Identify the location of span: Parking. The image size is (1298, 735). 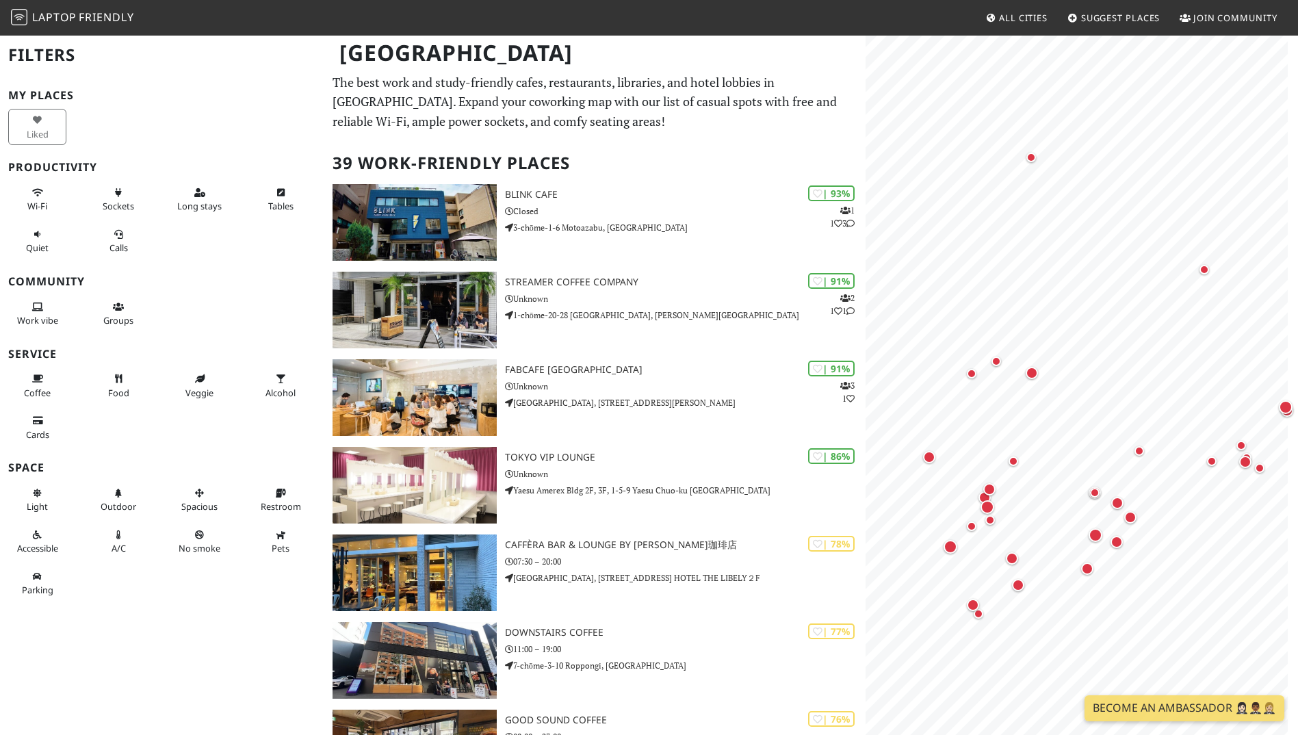
(38, 590).